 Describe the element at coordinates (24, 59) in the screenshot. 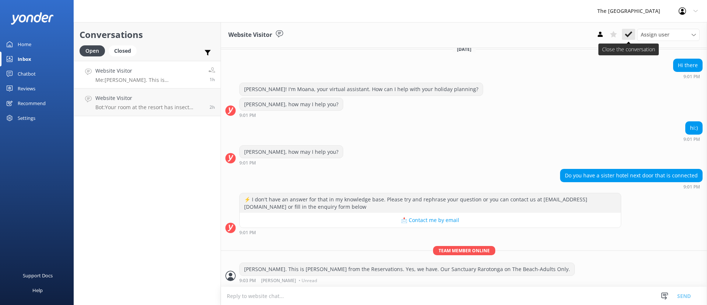

I see `div: Inbox` at that location.